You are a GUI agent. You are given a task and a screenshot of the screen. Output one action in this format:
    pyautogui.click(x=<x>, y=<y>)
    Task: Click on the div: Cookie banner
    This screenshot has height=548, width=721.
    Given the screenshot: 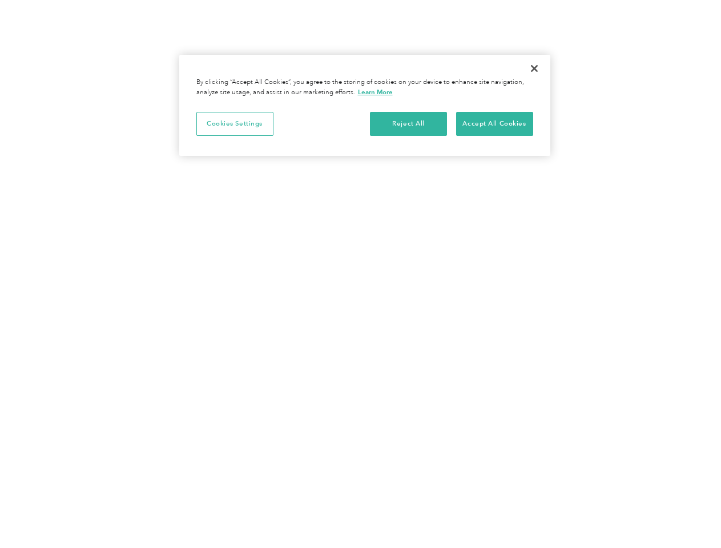 What is the action you would take?
    pyautogui.click(x=365, y=105)
    